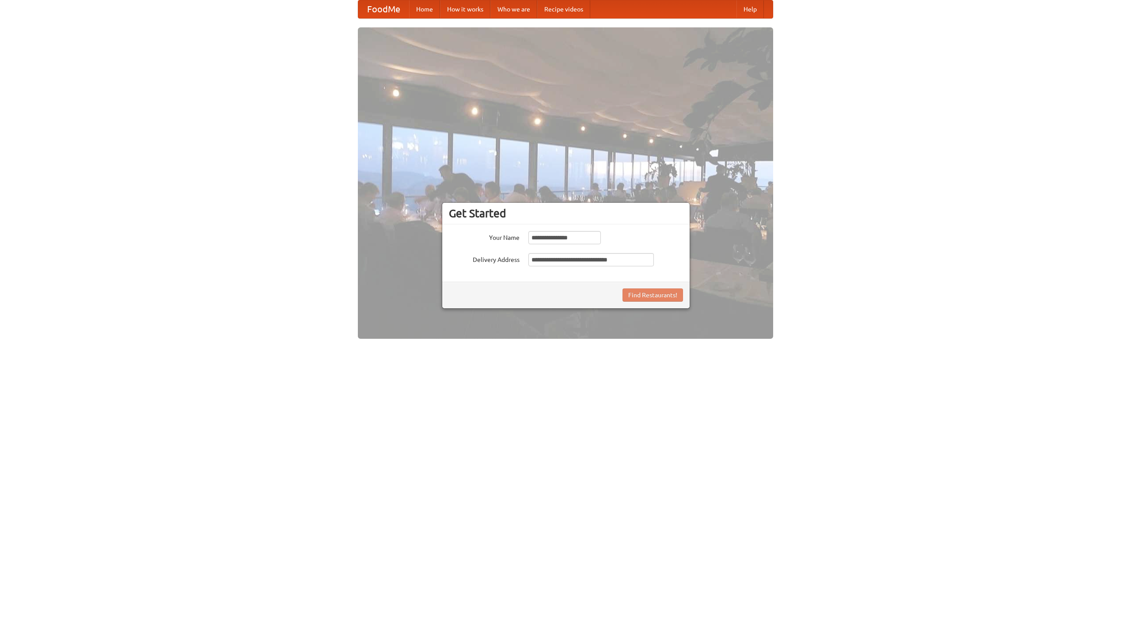 Image resolution: width=1131 pixels, height=625 pixels. What do you see at coordinates (652, 295) in the screenshot?
I see `button: Find Restaurants!` at bounding box center [652, 295].